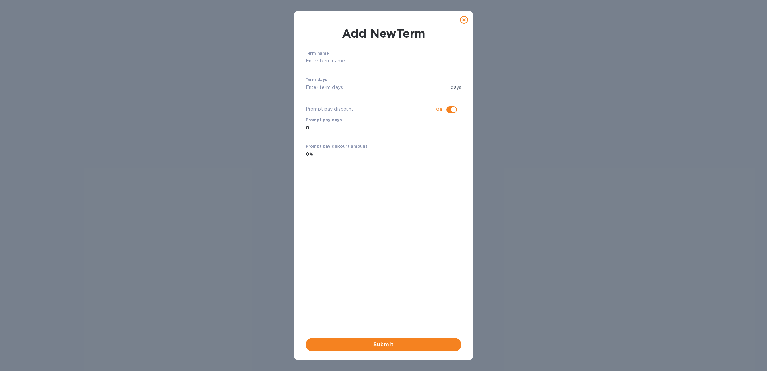 This screenshot has width=767, height=371. I want to click on input: Enter term name, so click(383, 61).